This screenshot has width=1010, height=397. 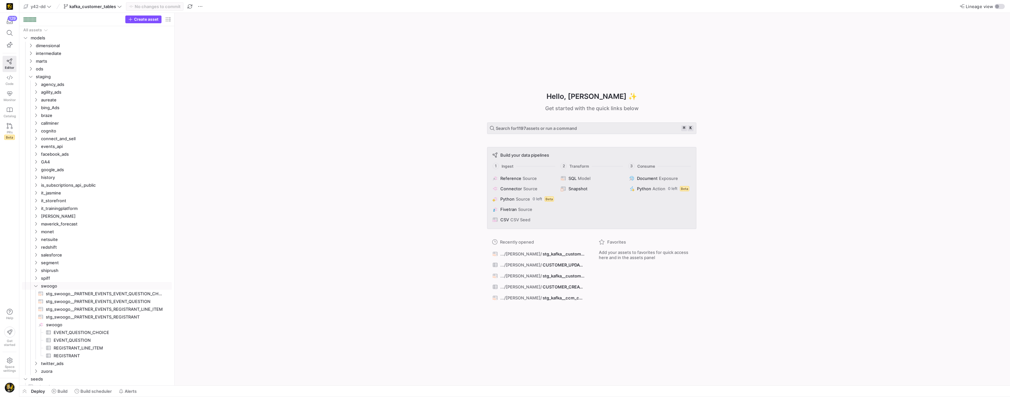 What do you see at coordinates (9, 369) in the screenshot?
I see `span: Space settings` at bounding box center [9, 369].